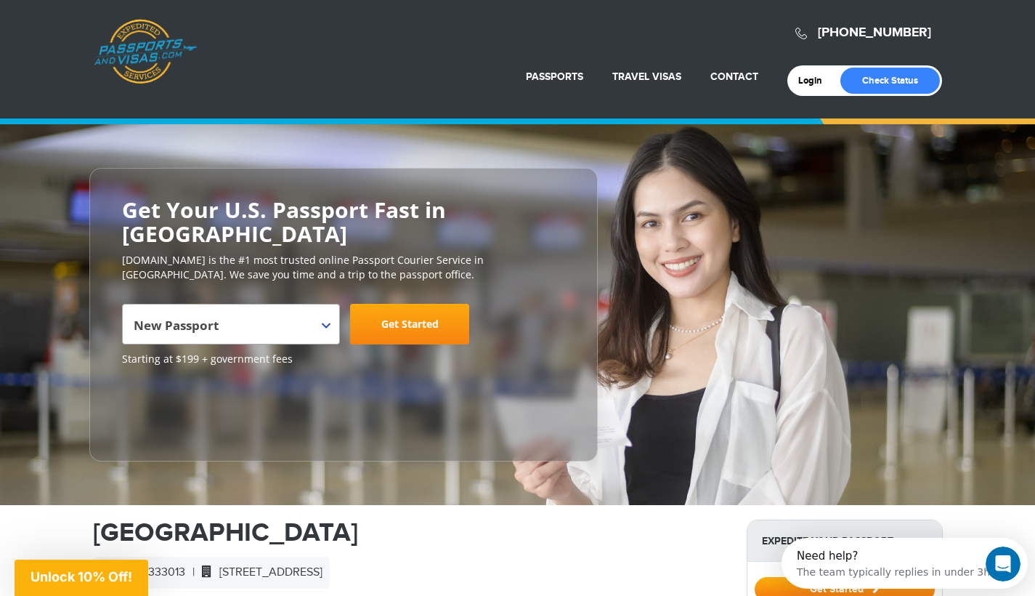  What do you see at coordinates (129, 25) in the screenshot?
I see `div: Open Intercom Messenger` at bounding box center [129, 25].